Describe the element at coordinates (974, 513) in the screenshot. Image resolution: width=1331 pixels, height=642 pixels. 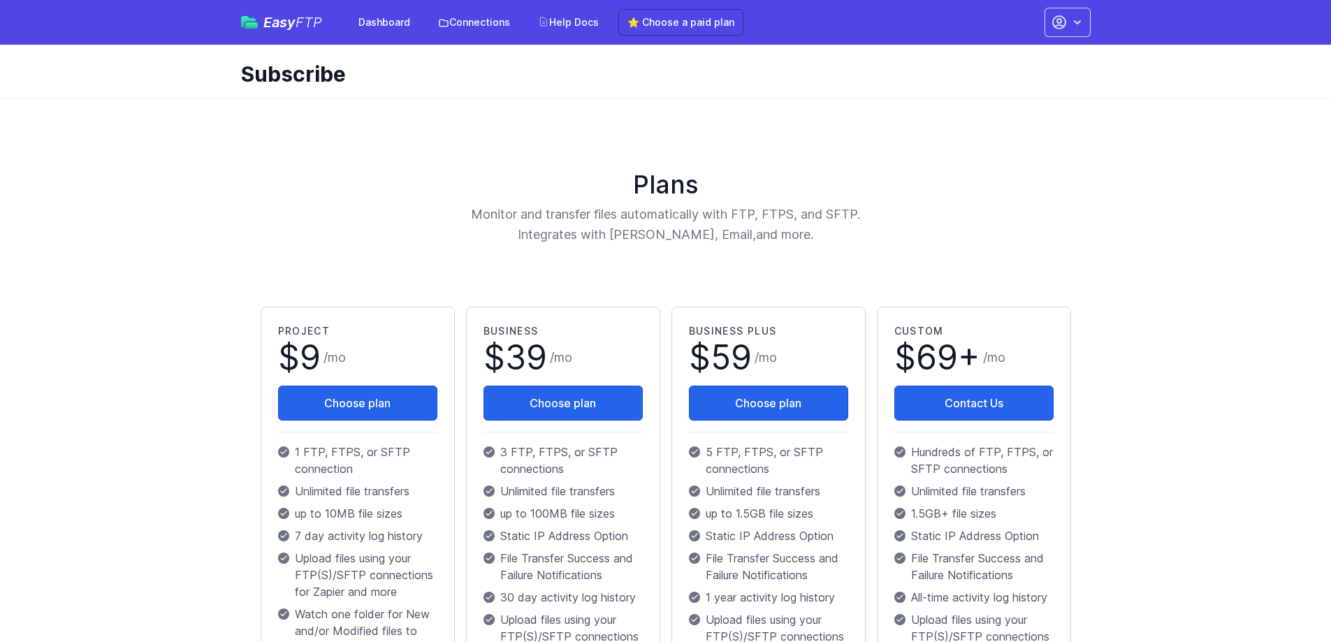
I see `p: 1.5GB+ file sizes` at that location.